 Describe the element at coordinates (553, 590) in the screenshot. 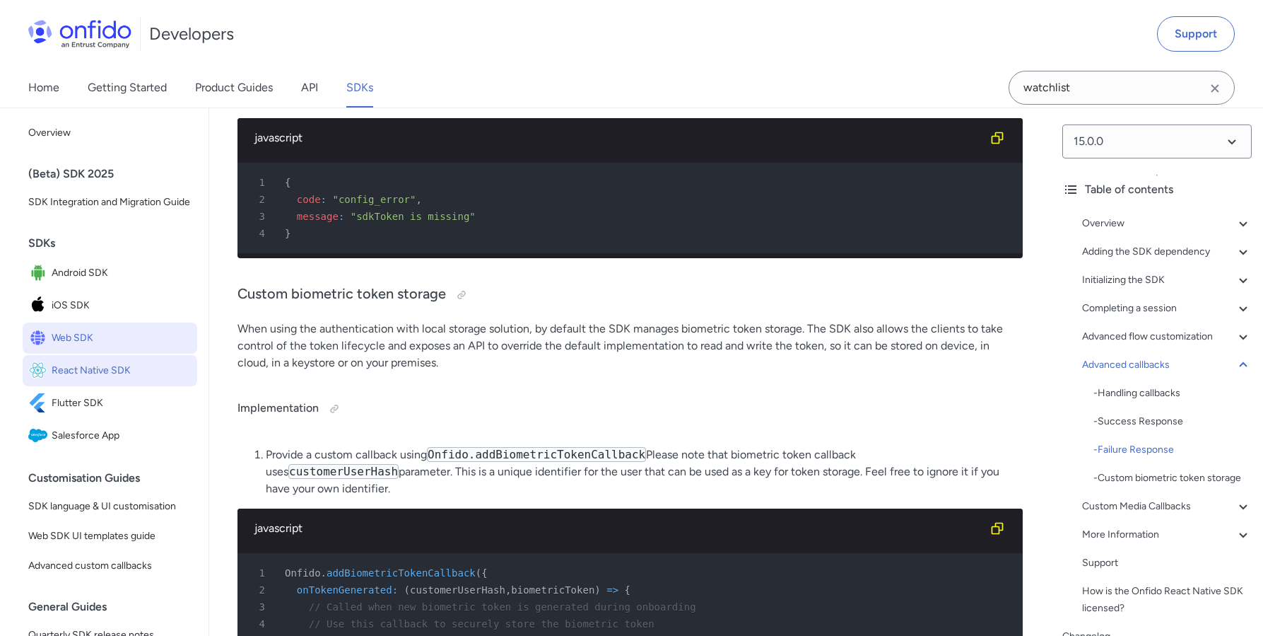

I see `span: biometricToken` at that location.